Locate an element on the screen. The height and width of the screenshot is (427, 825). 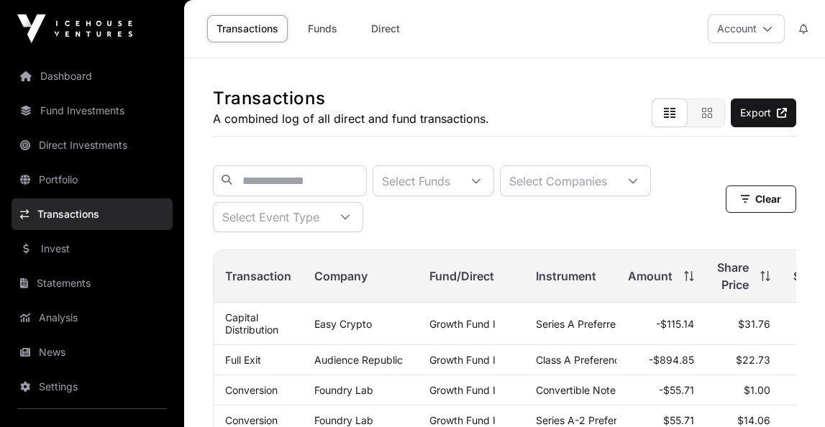
p: A combined log of all direct and fund transactions. is located at coordinates (351, 119).